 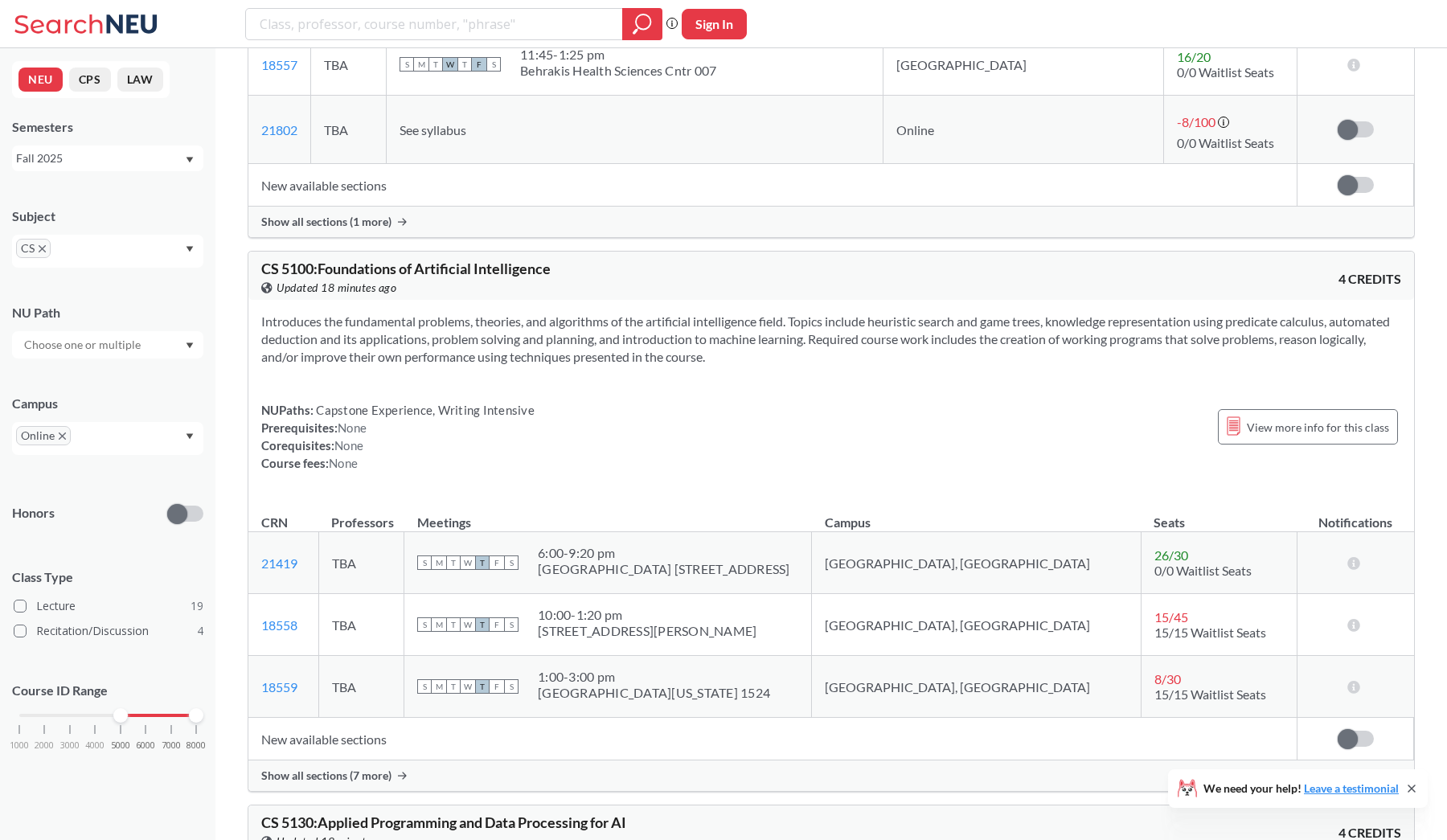 What do you see at coordinates (109, 606) in the screenshot?
I see `label: Lecture` at bounding box center [109, 606].